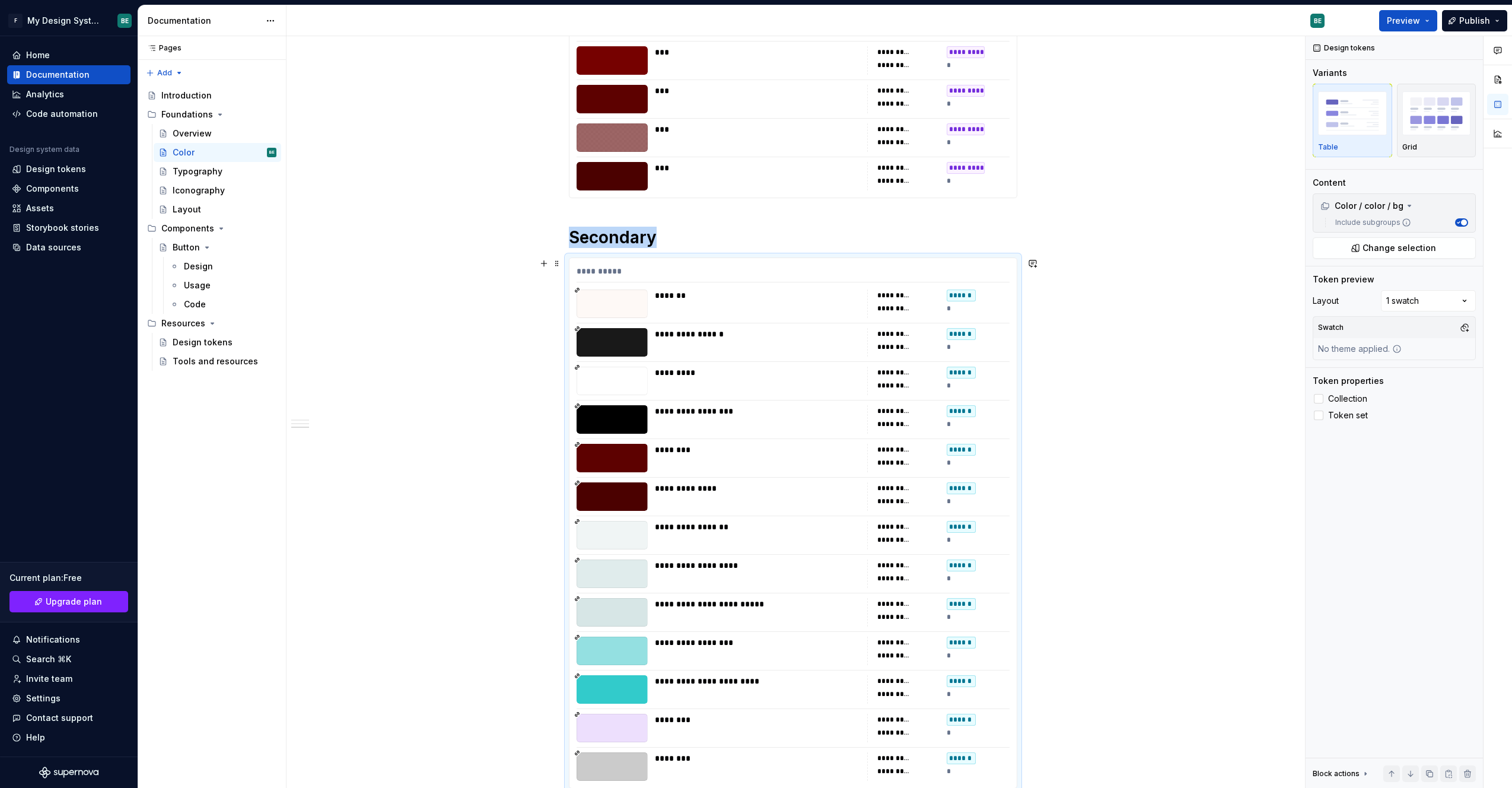 This screenshot has width=1512, height=788. Describe the element at coordinates (69, 698) in the screenshot. I see `a: Settings` at that location.